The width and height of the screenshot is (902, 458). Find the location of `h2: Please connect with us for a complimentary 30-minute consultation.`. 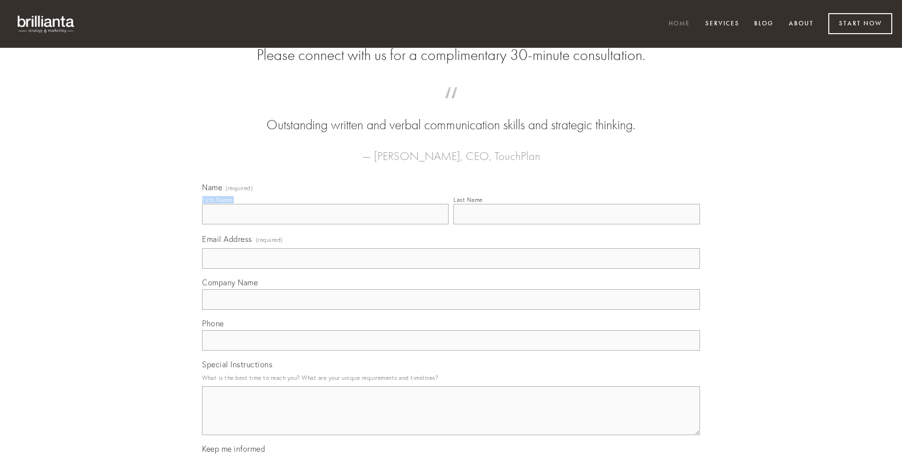

h2: Please connect with us for a complimentary 30-minute consultation. is located at coordinates (451, 55).